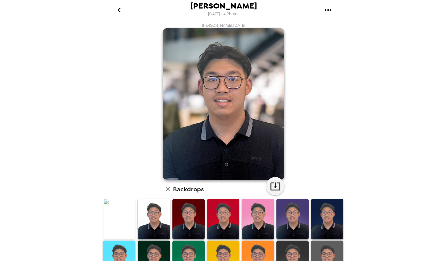 This screenshot has width=447, height=264. What do you see at coordinates (223, 104) in the screenshot?
I see `img: user` at bounding box center [223, 104].